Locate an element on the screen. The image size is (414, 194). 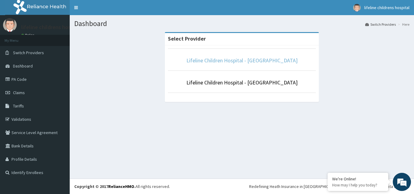
div: We're Online! is located at coordinates (358, 179).